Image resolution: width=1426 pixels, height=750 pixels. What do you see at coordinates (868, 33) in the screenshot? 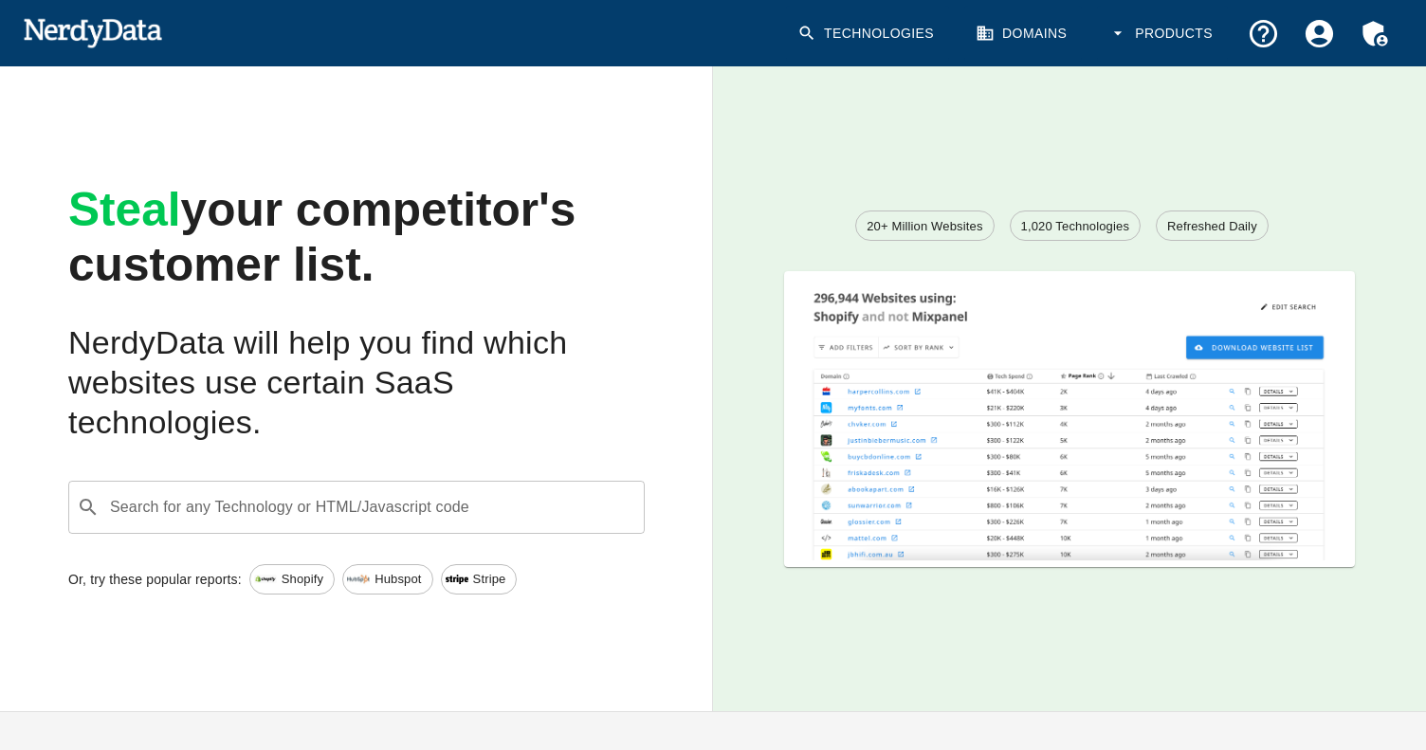
I see `a: Technologies` at bounding box center [868, 33].